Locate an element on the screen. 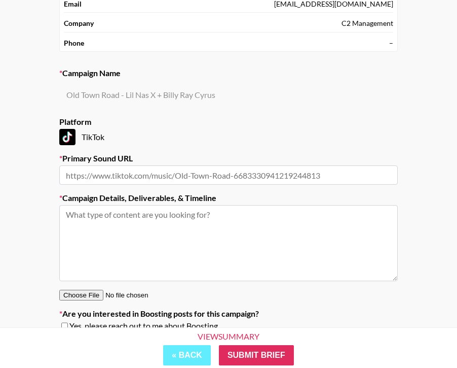 This screenshot has height=368, width=457. label: Campaign Name is located at coordinates (229, 73).